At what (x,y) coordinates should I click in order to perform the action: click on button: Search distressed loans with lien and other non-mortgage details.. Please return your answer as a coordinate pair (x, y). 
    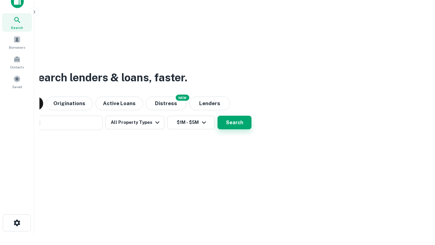
    Looking at the image, I should click on (166, 103).